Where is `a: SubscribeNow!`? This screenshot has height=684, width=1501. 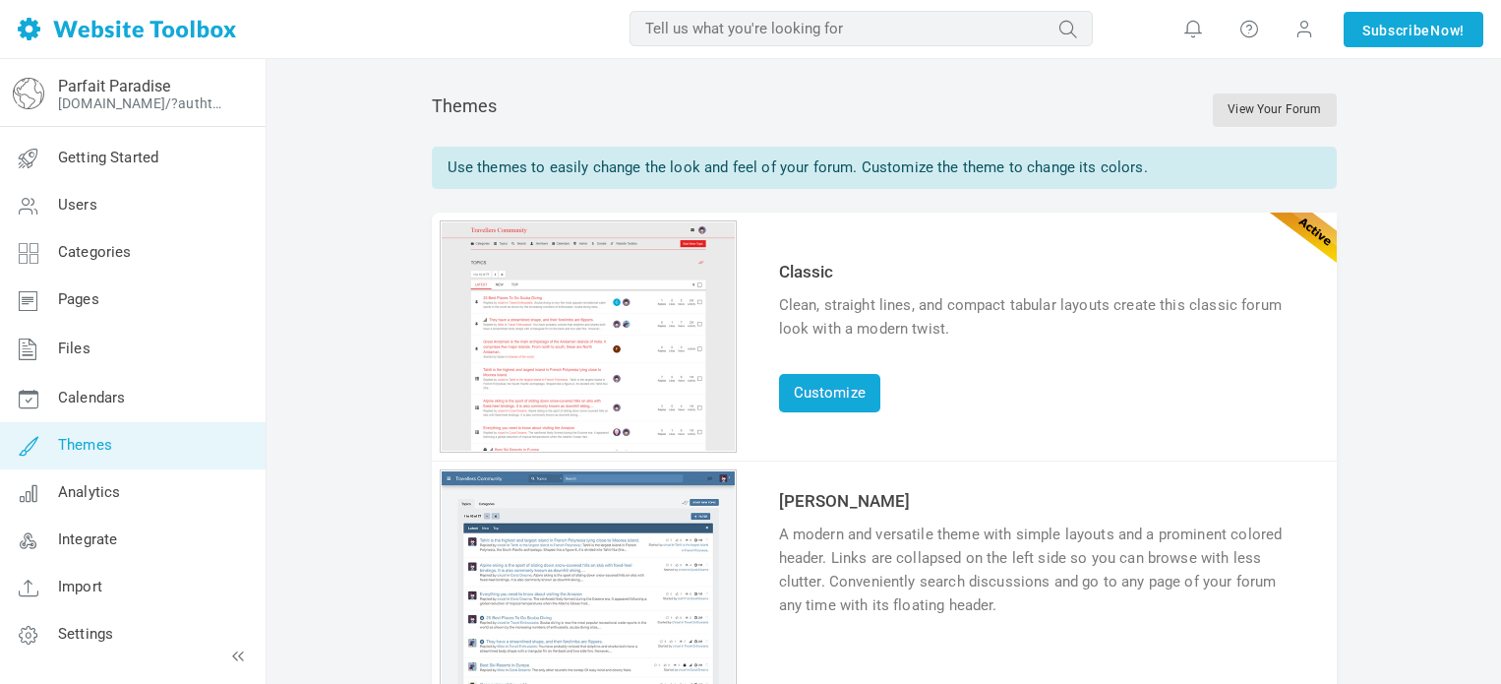 a: SubscribeNow! is located at coordinates (1414, 30).